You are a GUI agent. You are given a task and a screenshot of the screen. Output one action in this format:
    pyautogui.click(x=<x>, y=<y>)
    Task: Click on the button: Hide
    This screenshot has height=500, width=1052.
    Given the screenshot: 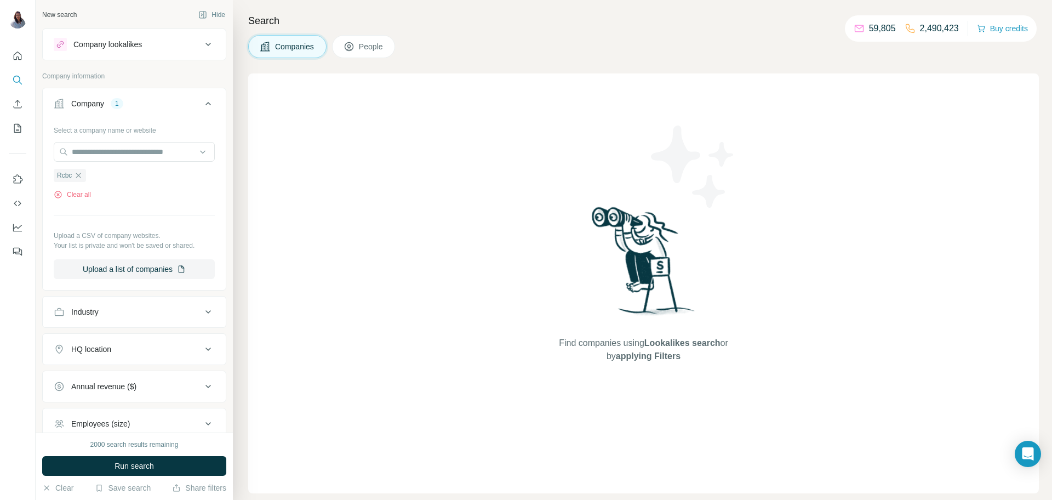 What is the action you would take?
    pyautogui.click(x=212, y=15)
    